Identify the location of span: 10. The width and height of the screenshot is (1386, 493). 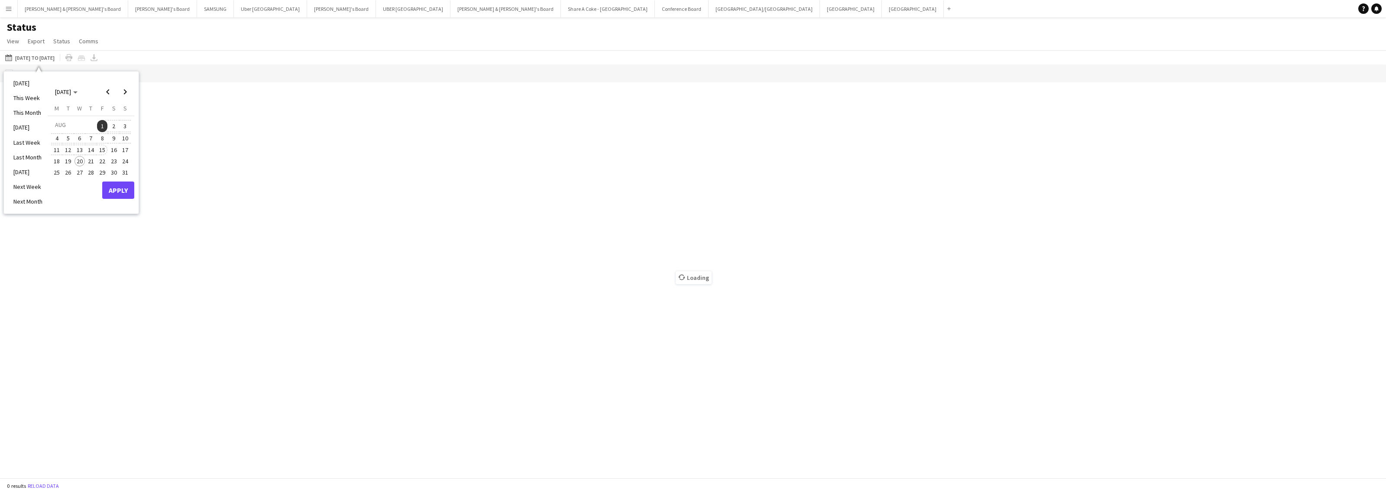
(125, 139).